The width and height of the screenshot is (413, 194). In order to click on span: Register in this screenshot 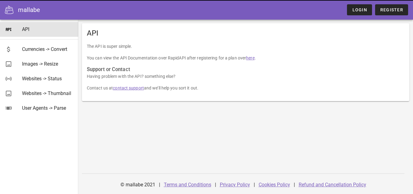, I will do `click(392, 10)`.